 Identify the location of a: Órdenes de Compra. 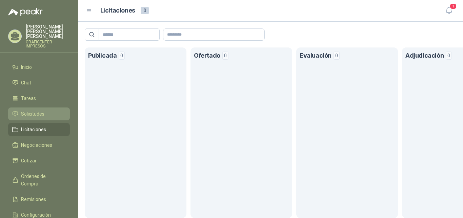
(39, 180).